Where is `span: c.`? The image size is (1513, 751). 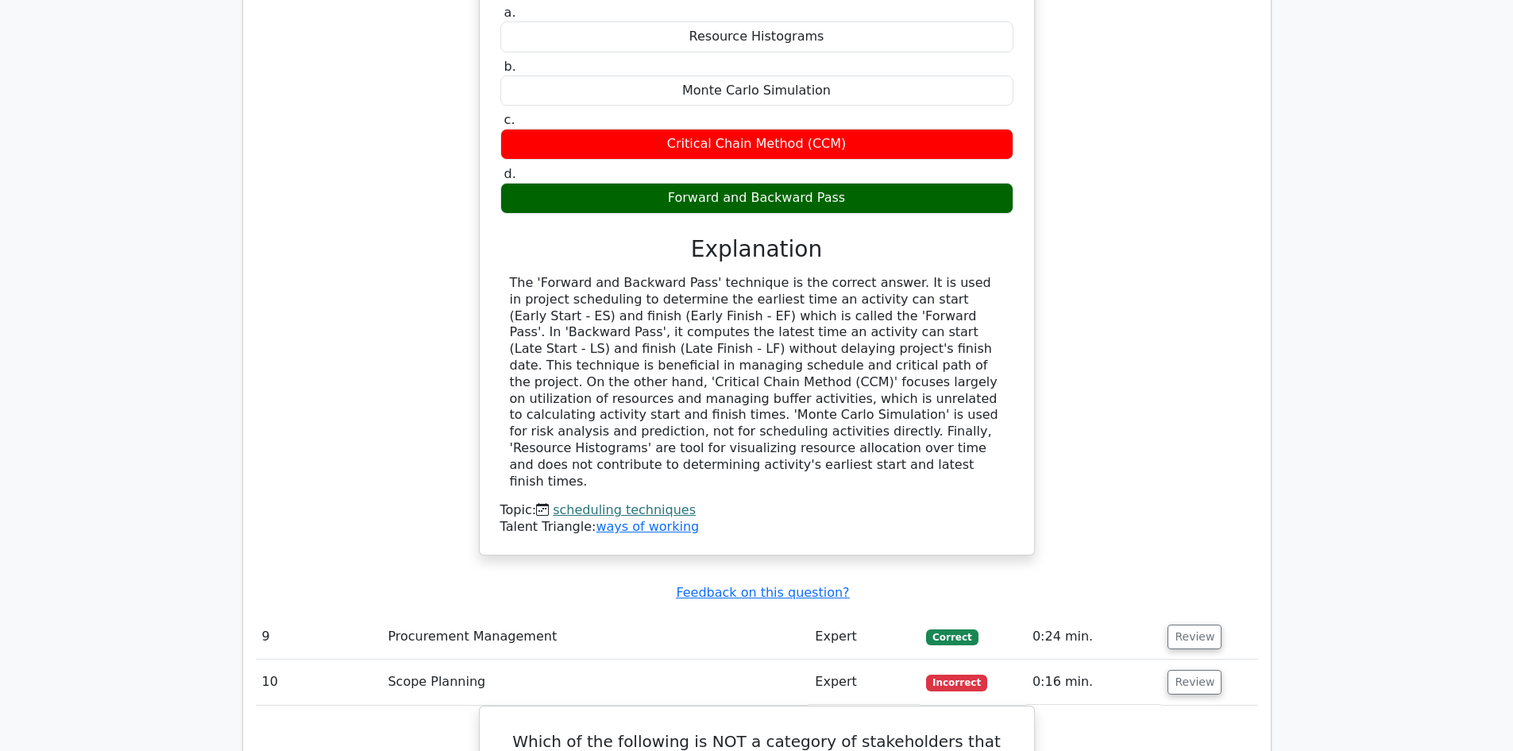 span: c. is located at coordinates (510, 119).